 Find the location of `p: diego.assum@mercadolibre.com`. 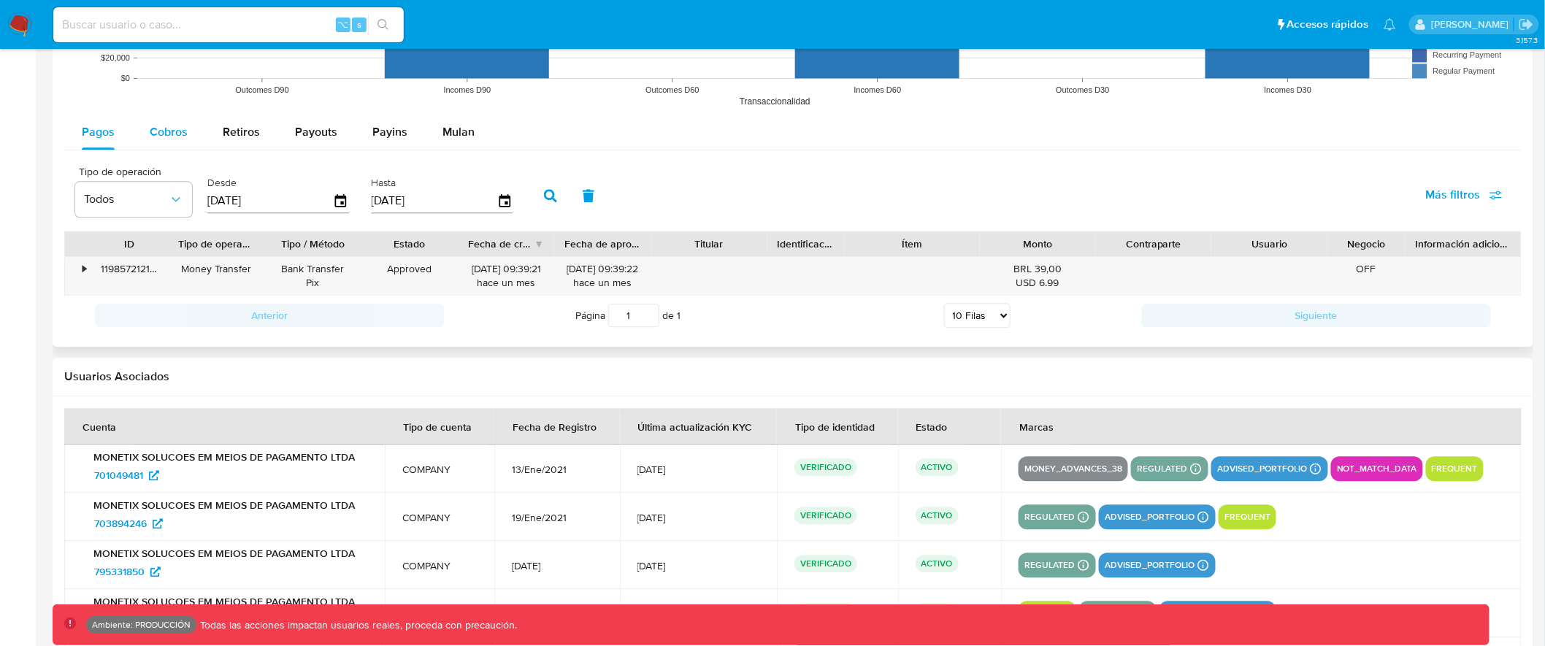

p: diego.assum@mercadolibre.com is located at coordinates (1472, 24).